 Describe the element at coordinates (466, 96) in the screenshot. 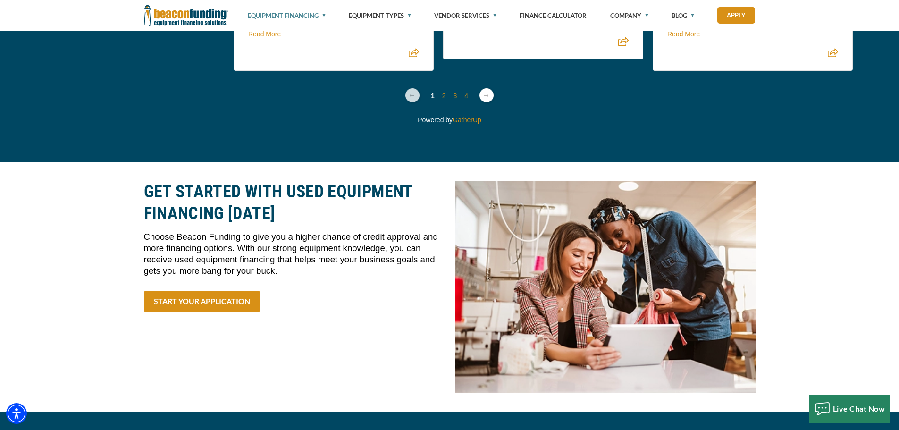

I see `a: Change page to 4` at that location.